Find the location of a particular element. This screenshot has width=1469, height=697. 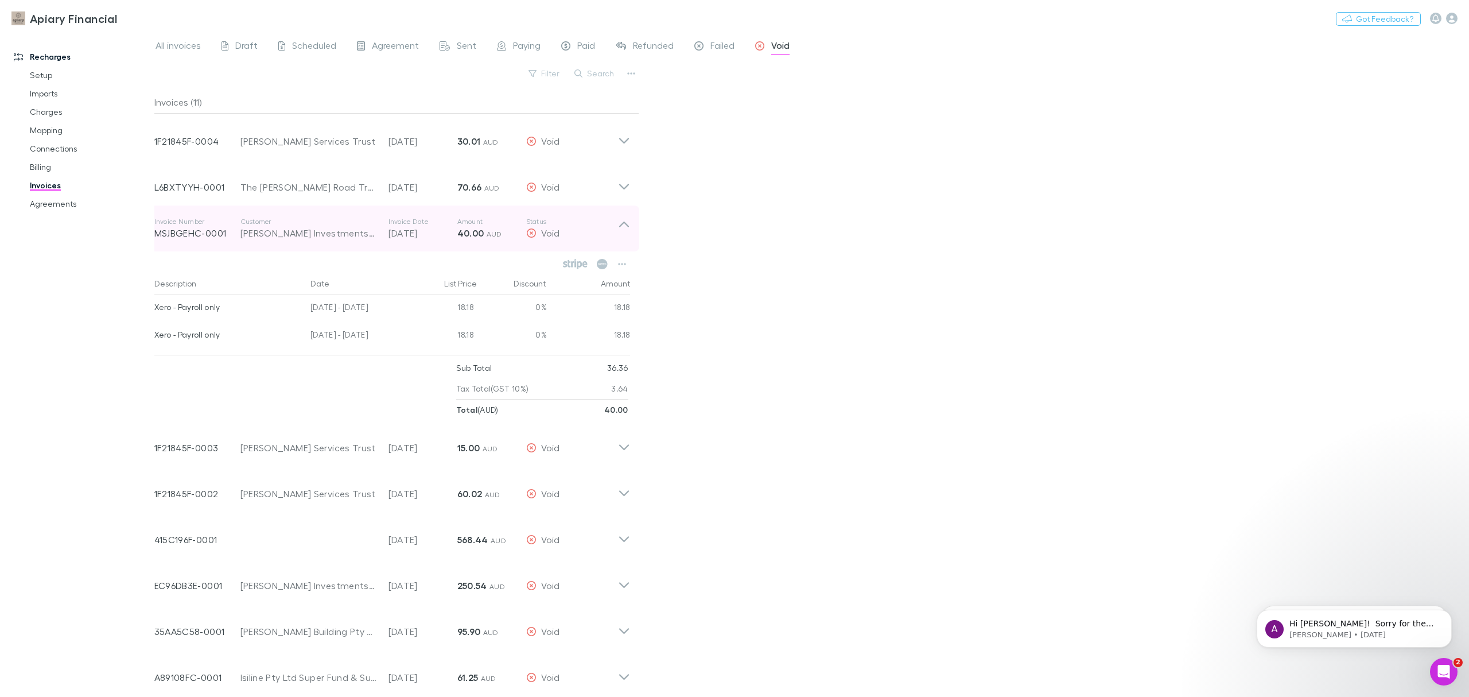

strong: 95.90 is located at coordinates (469, 631).